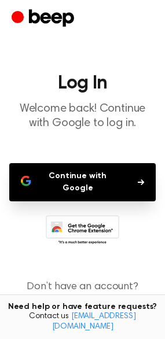 This screenshot has height=339, width=165. I want to click on p: Welcome back! Continue with Google to log in., so click(82, 116).